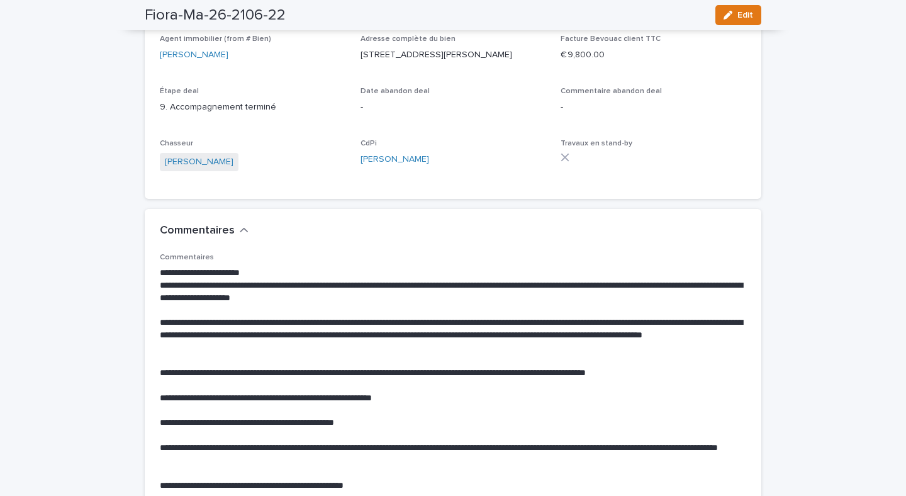  What do you see at coordinates (197, 231) in the screenshot?
I see `h2: Commentaires` at bounding box center [197, 231].